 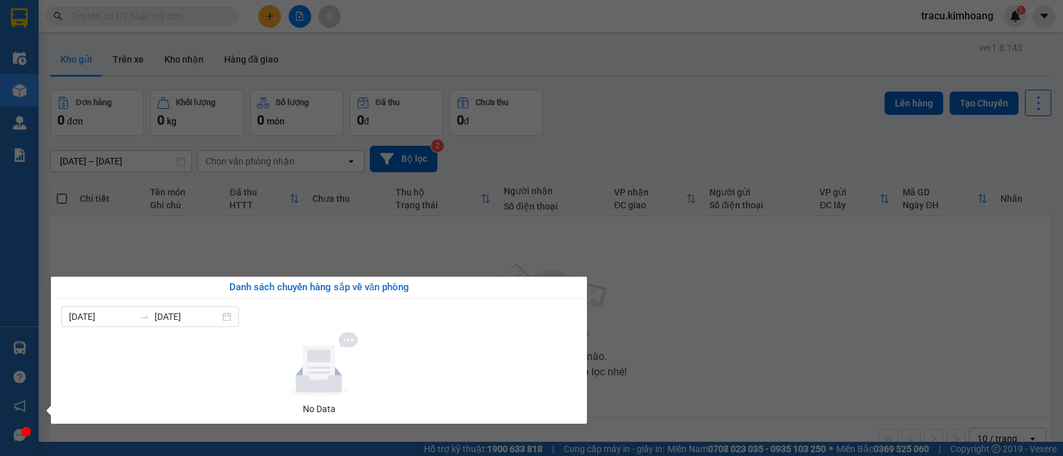 I want to click on input: Từ ngày, so click(x=101, y=316).